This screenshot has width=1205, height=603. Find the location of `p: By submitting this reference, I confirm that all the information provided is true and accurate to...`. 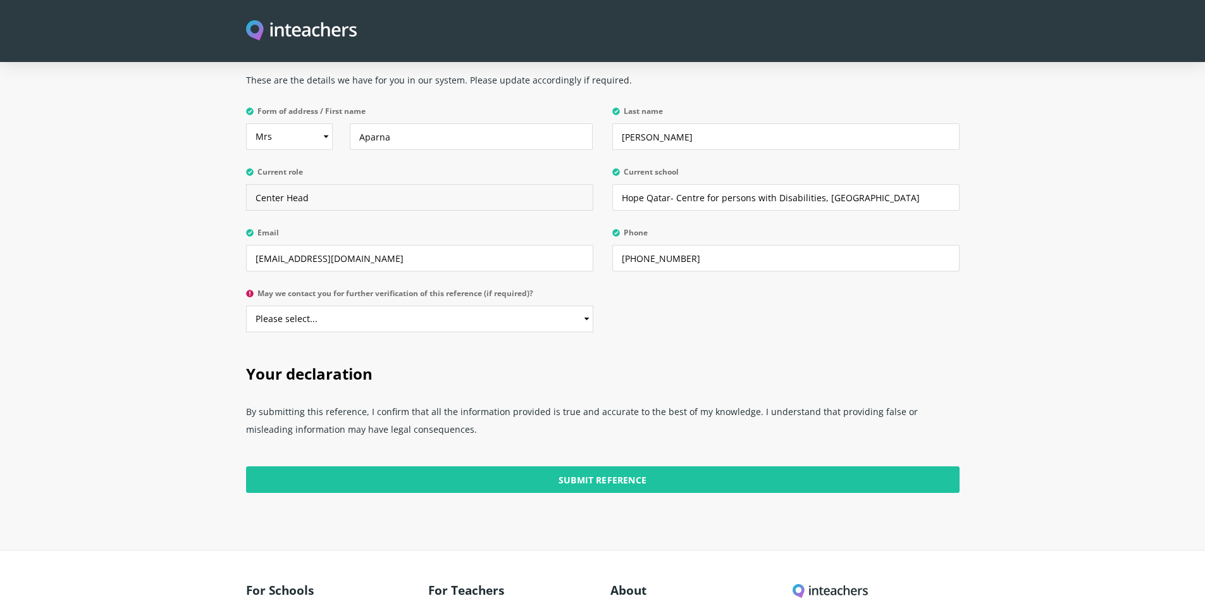

p: By submitting this reference, I confirm that all the information provided is true and accurate to... is located at coordinates (603, 424).